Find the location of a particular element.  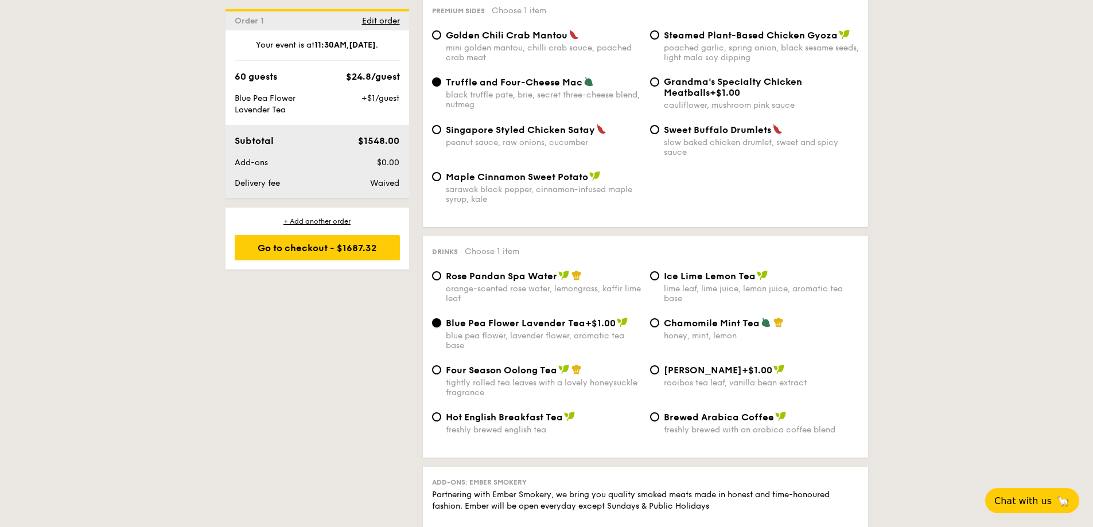

div: peanut sauce, raw onions, cucumber is located at coordinates (543, 142).